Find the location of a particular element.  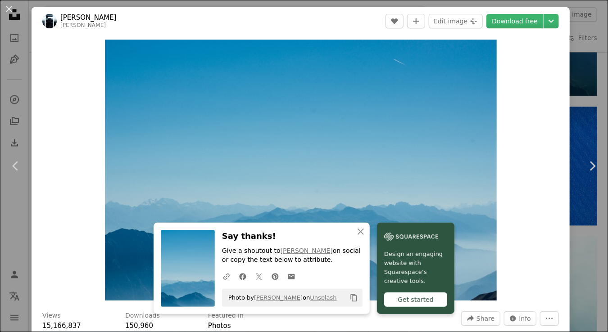

span: 150,960 is located at coordinates (139, 326).